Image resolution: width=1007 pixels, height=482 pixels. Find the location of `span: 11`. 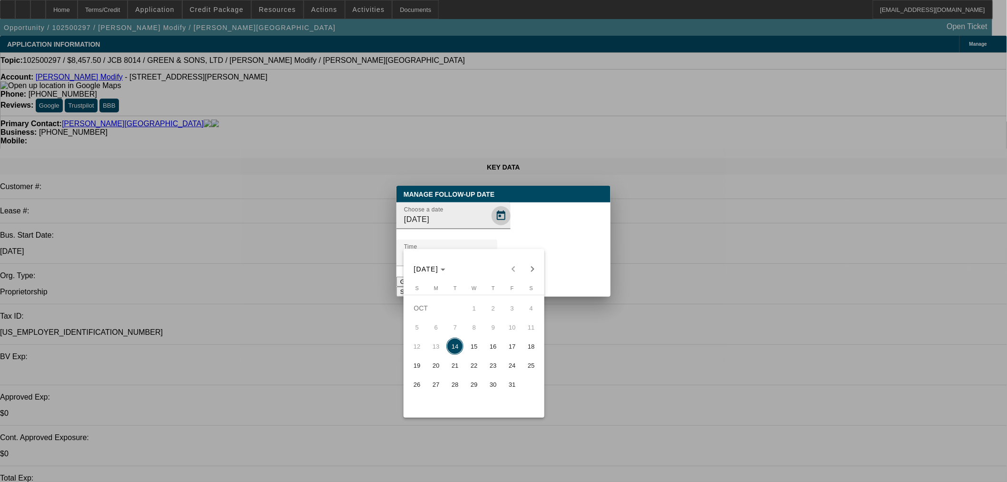

span: 11 is located at coordinates (531, 327).